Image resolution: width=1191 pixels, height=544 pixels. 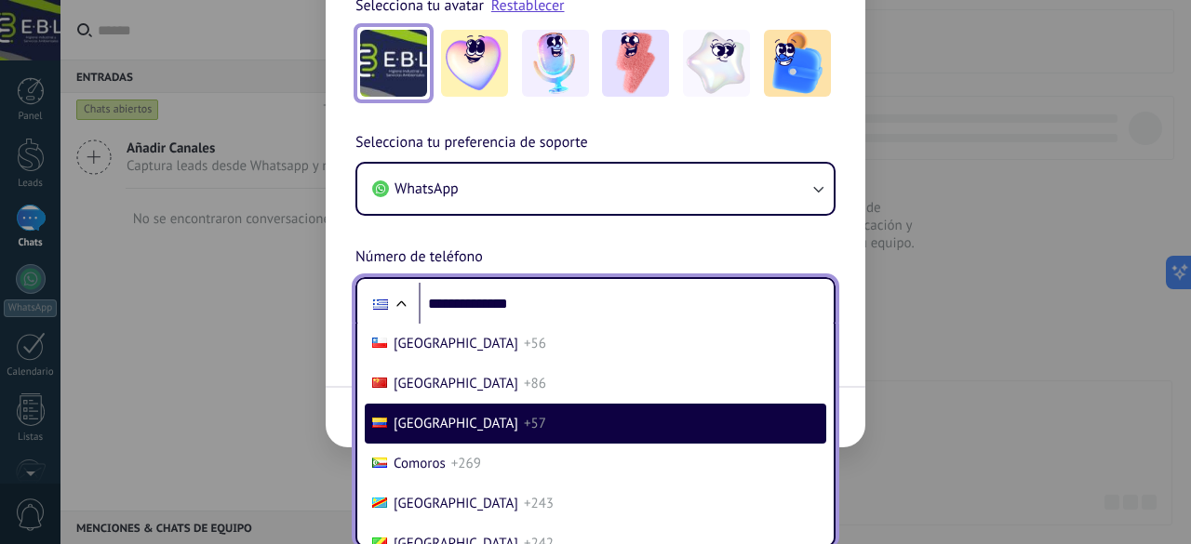 What do you see at coordinates (539, 503) in the screenshot?
I see `span: +243` at bounding box center [539, 503].